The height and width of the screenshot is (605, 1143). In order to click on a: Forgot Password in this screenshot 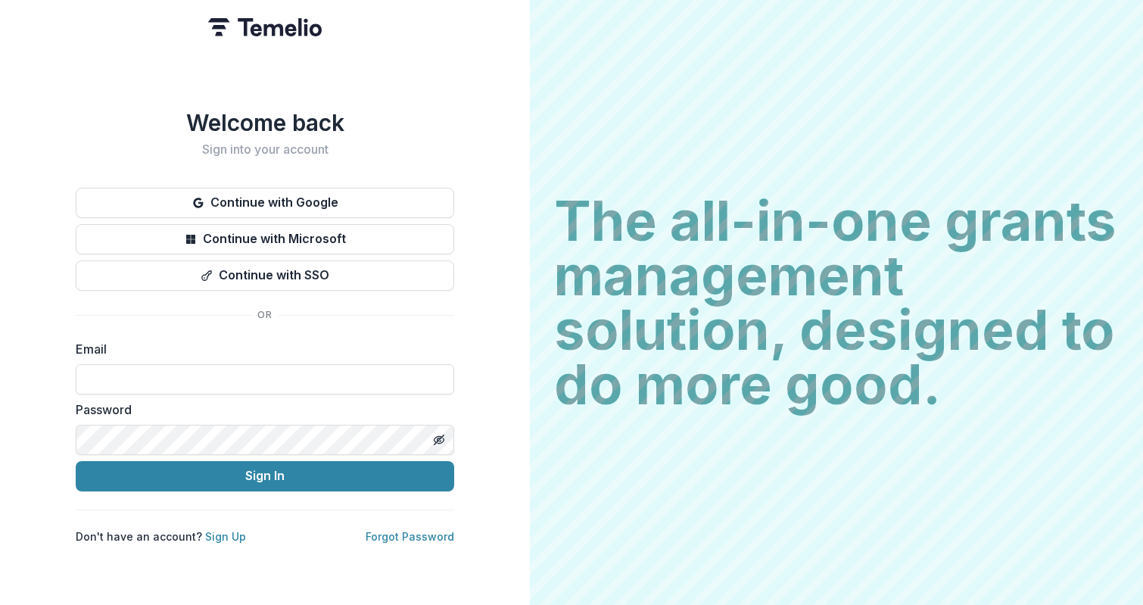, I will do `click(409, 536)`.